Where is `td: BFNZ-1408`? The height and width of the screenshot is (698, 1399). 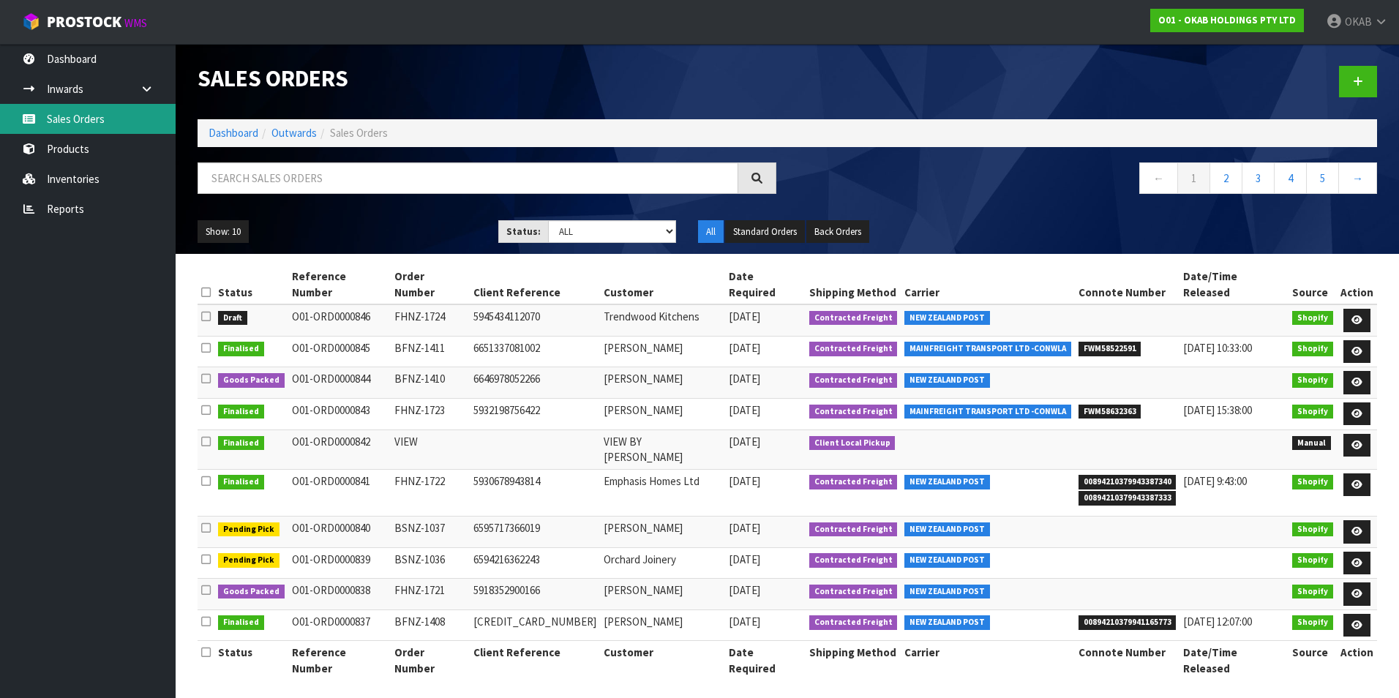
td: BFNZ-1408 is located at coordinates (430, 625).